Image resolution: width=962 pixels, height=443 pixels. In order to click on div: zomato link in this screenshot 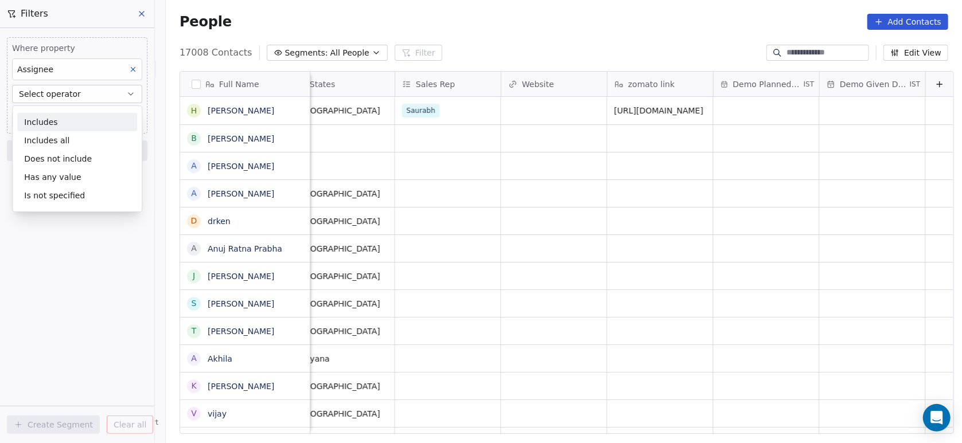, I will do `click(660, 84)`.